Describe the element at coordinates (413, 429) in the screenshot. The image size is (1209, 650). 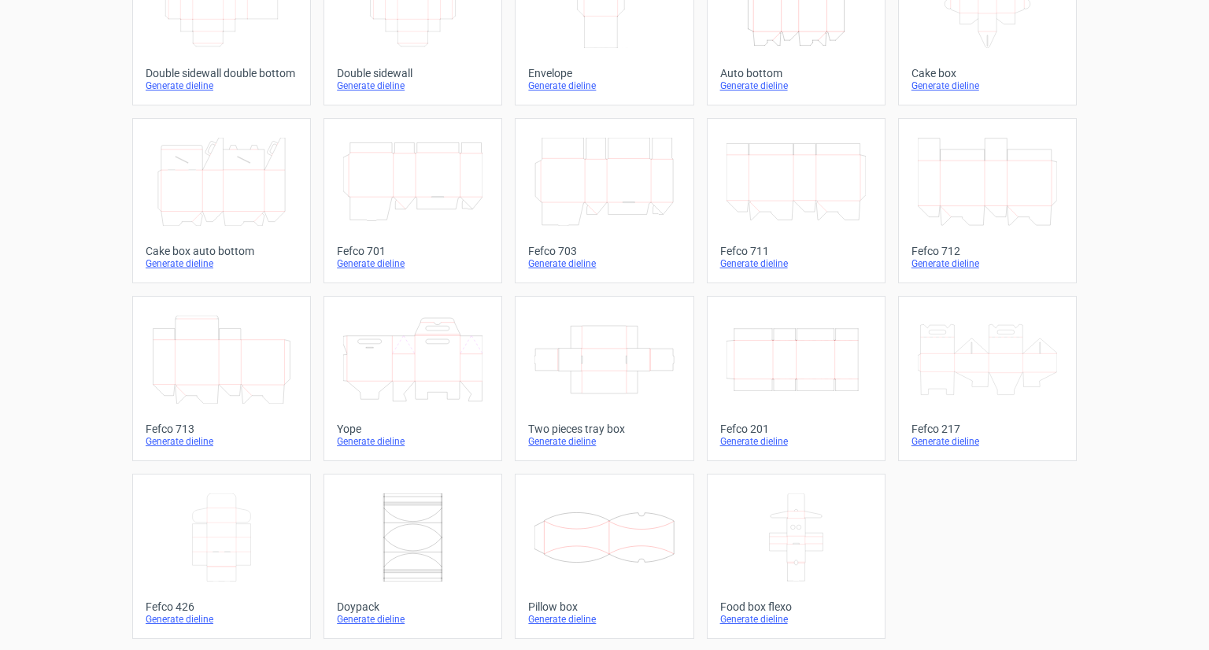
I see `div: Yope` at that location.